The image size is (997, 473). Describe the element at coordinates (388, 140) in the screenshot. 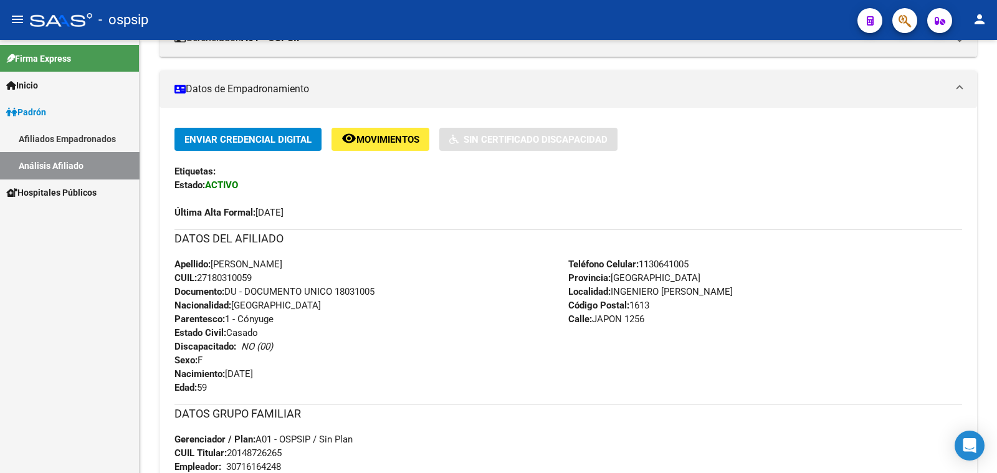

I see `span: Movimientos` at that location.